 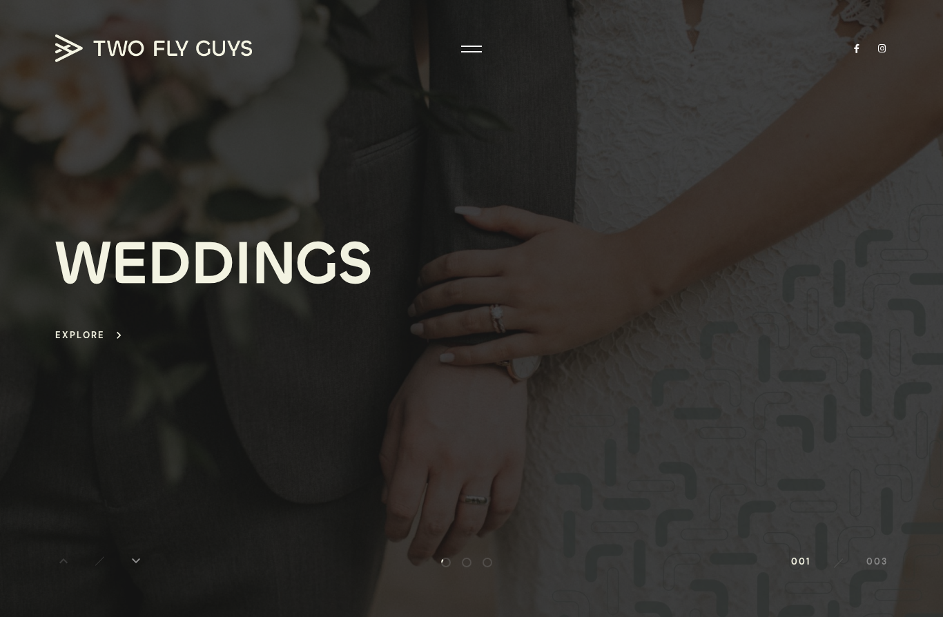 I want to click on div: Previous slide, so click(x=64, y=561).